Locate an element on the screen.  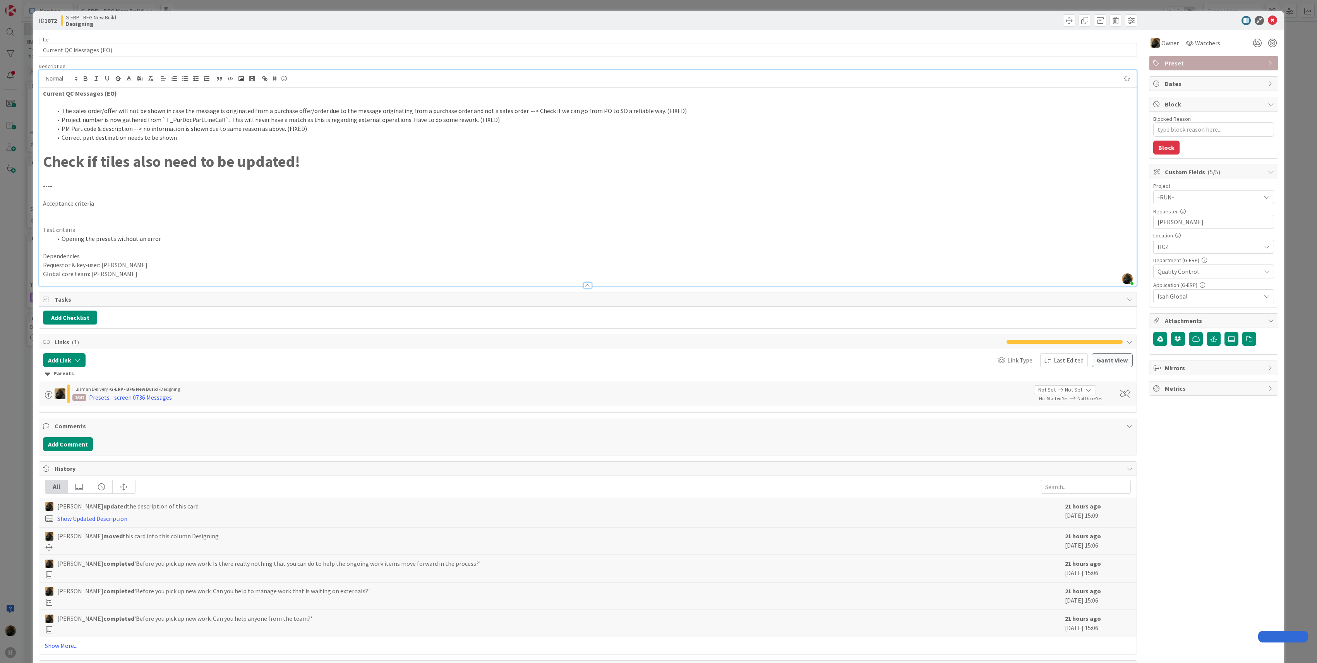
span: Isah Global is located at coordinates (1209, 296).